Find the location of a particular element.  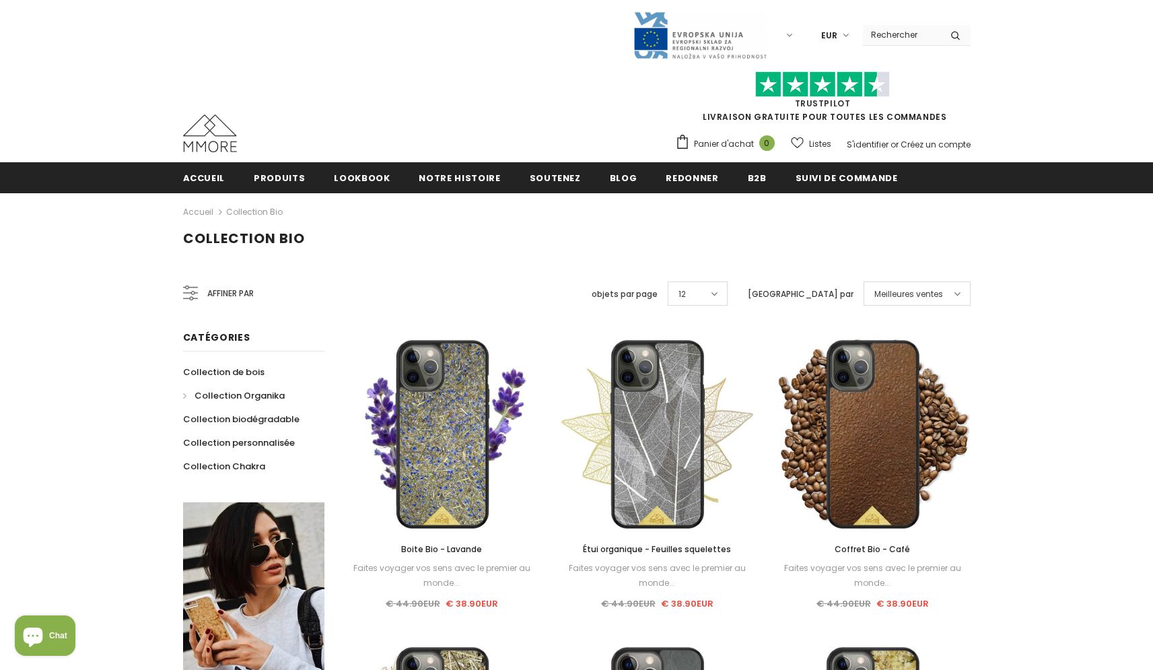

span: or is located at coordinates (895, 144).